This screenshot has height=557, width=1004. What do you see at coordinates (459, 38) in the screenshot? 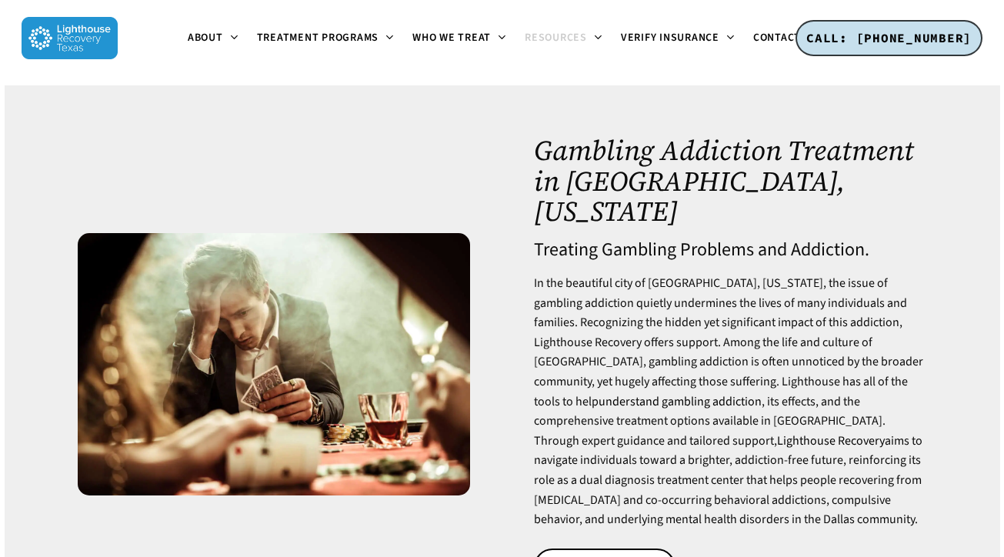
I see `a: Who We Treat` at bounding box center [459, 38].